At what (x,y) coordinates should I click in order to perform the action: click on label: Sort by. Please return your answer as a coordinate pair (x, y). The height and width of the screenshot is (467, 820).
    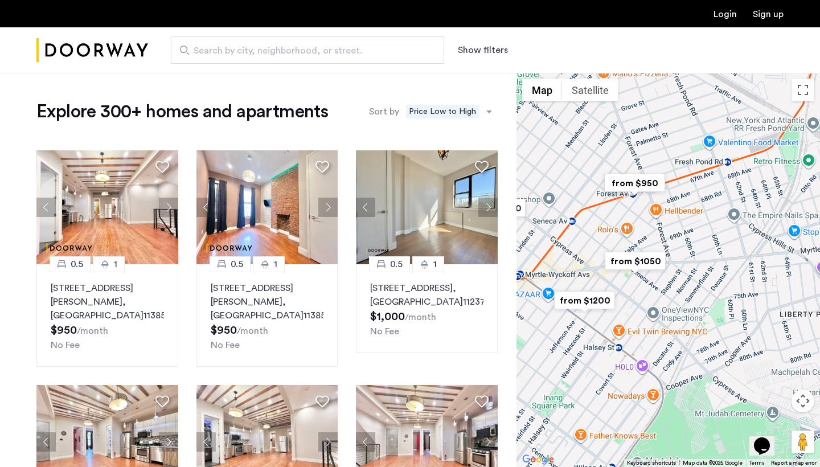
    Looking at the image, I should click on (384, 112).